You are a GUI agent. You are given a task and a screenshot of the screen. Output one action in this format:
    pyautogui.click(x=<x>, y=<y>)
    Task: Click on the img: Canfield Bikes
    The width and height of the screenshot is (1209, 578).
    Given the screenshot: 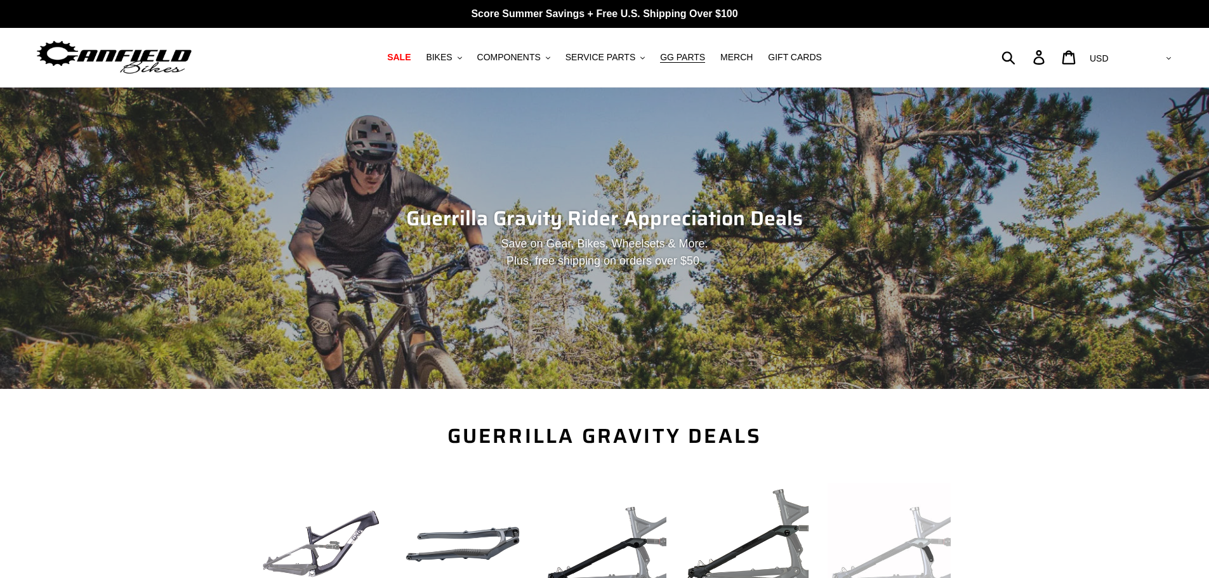 What is the action you would take?
    pyautogui.click(x=114, y=57)
    